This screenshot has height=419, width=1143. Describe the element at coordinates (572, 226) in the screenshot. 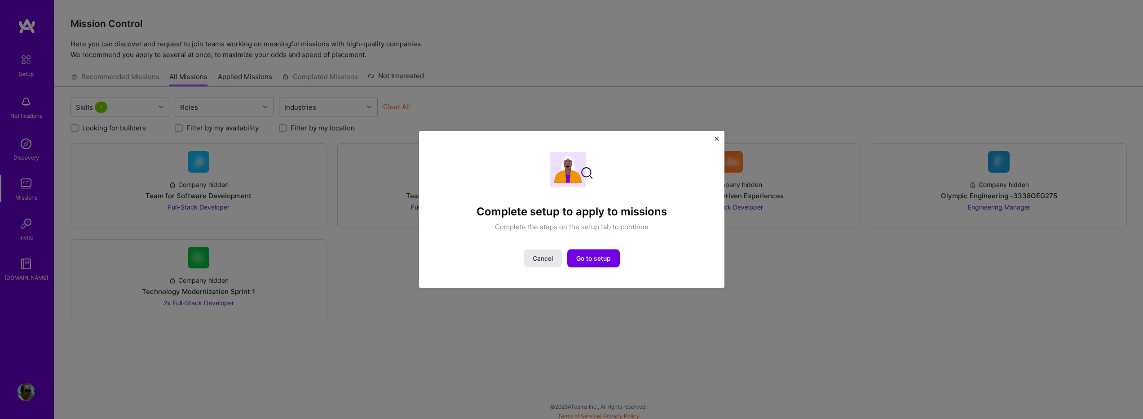

I see `p: Complete the steps on the setup tab to continue` at that location.